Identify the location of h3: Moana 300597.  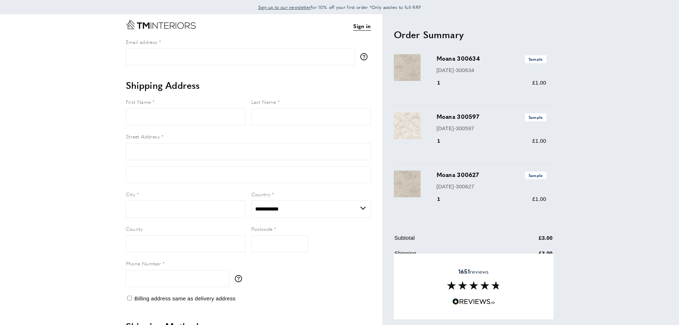
(492, 117).